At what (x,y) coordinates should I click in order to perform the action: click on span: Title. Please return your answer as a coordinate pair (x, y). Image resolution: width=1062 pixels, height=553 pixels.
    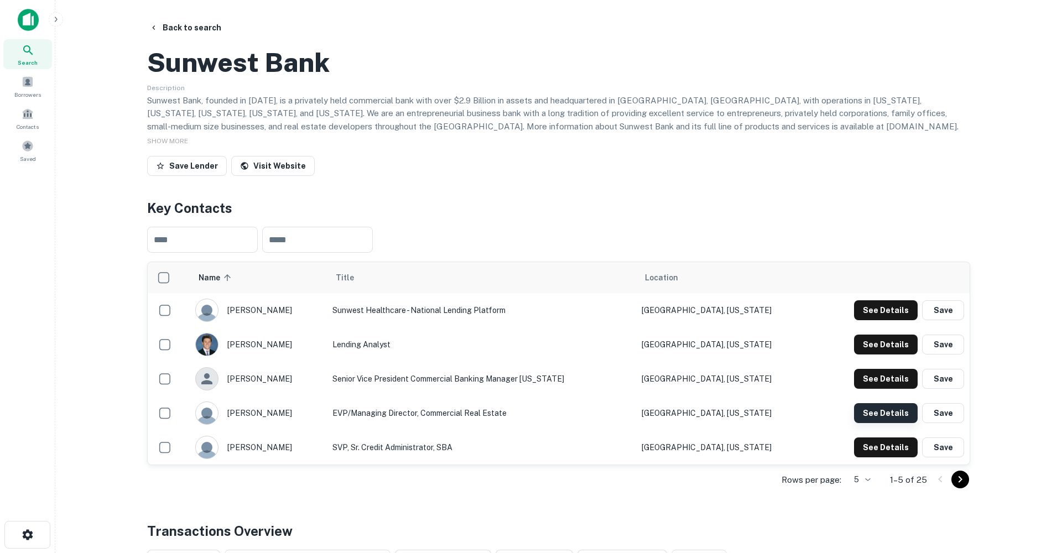
    Looking at the image, I should click on (352, 278).